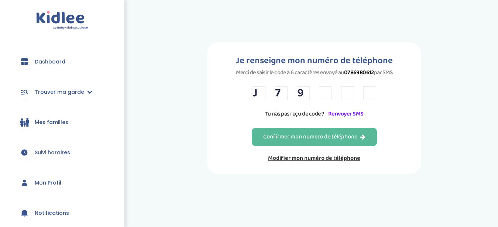 This screenshot has height=227, width=498. I want to click on a: Modifier mon numéro de téléphone, so click(314, 158).